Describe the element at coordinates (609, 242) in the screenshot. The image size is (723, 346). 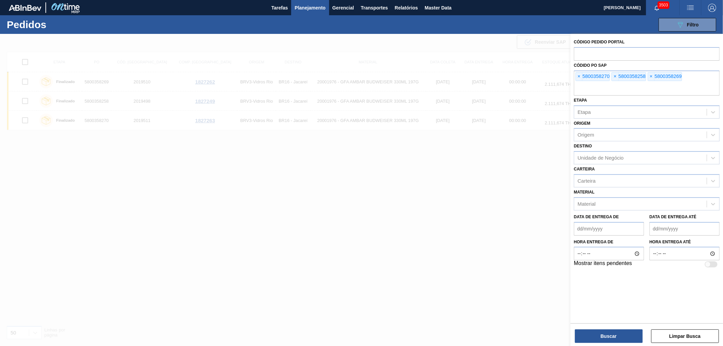
I see `label: Hora entrega de` at that location.